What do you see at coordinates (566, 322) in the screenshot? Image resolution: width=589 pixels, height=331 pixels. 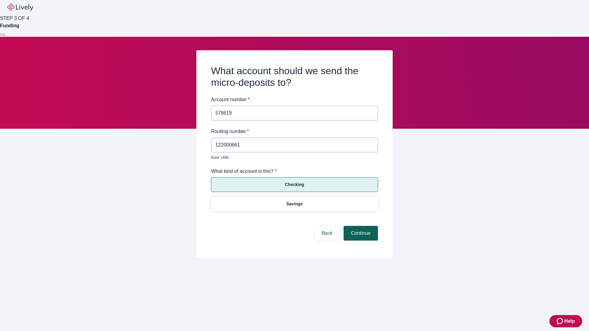 I see `button: Zendesk support iconHelp` at bounding box center [566, 322].